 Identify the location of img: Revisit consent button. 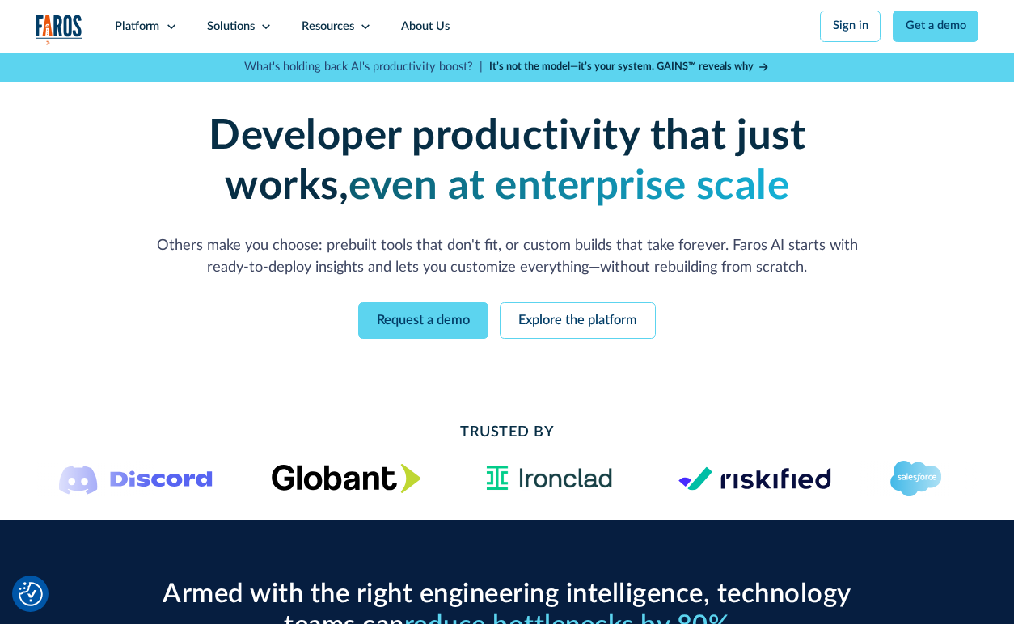
(31, 594).